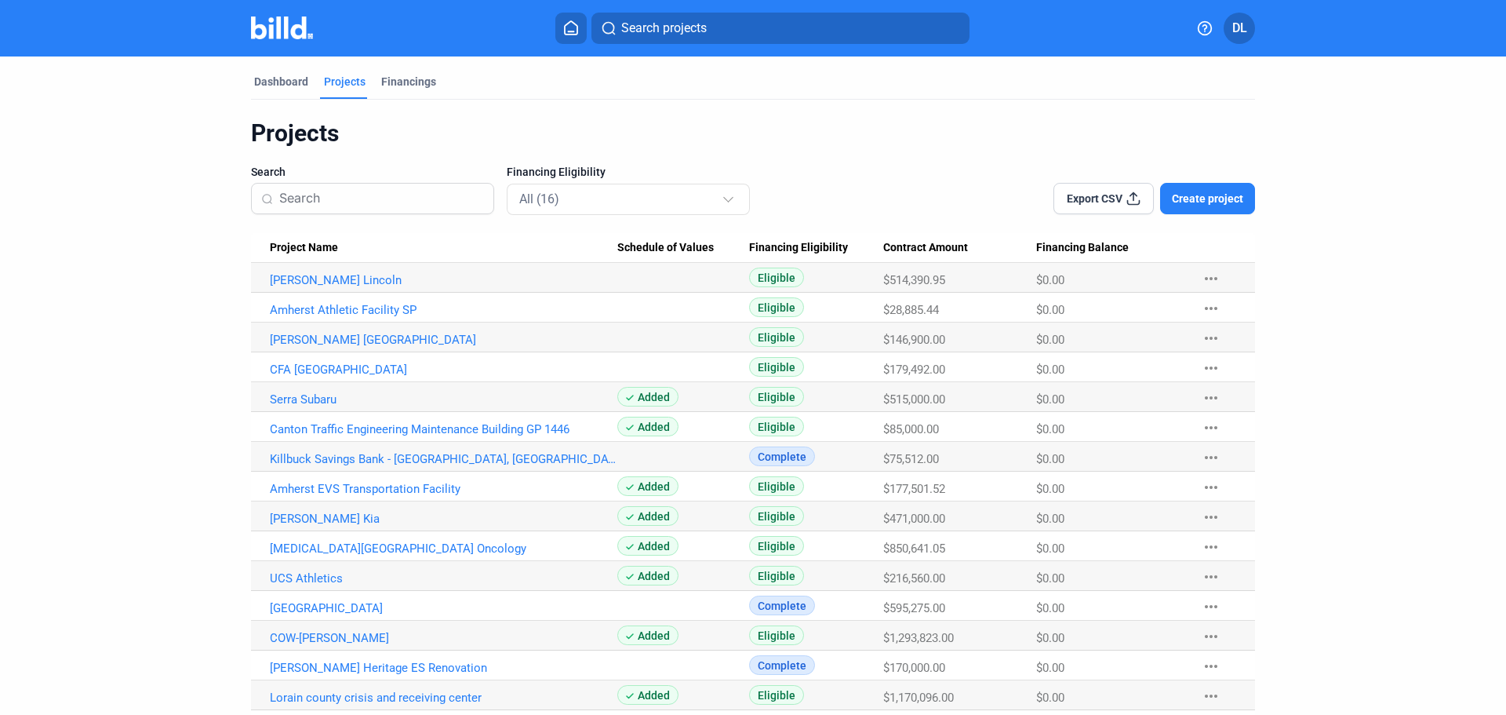 Image resolution: width=1506 pixels, height=715 pixels. What do you see at coordinates (381, 198) in the screenshot?
I see `input: Search` at bounding box center [381, 198].